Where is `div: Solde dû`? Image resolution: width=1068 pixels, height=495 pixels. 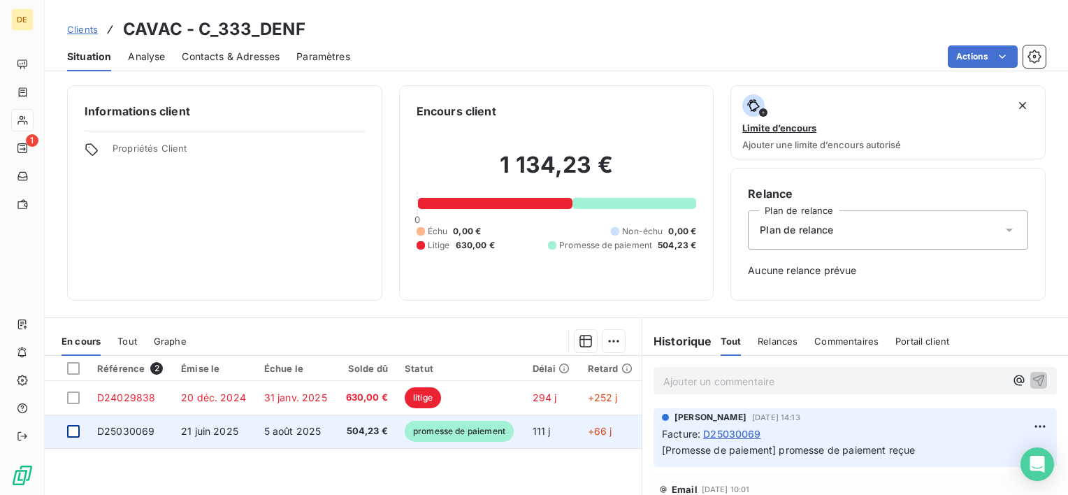 div: Solde dû is located at coordinates (366, 368).